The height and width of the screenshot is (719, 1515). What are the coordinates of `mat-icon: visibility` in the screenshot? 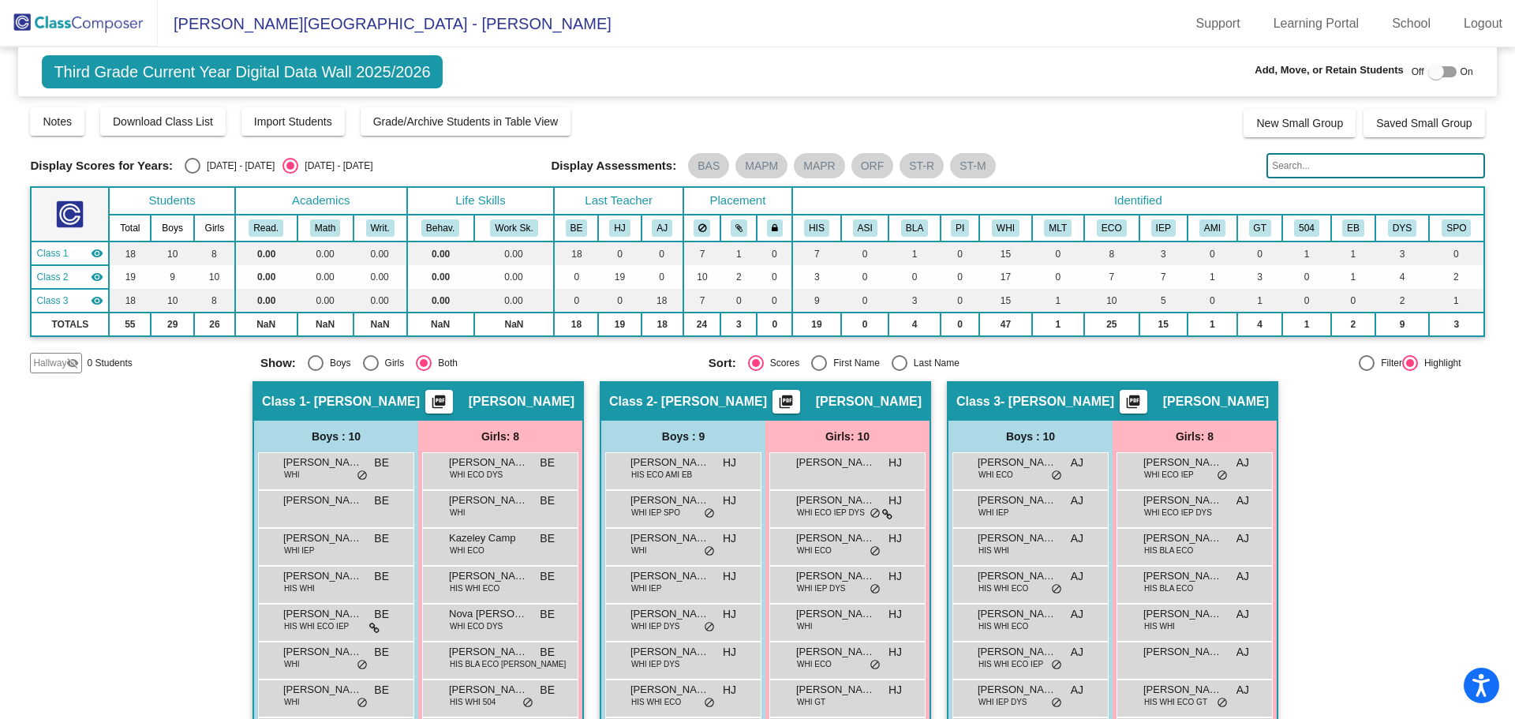 It's located at (97, 301).